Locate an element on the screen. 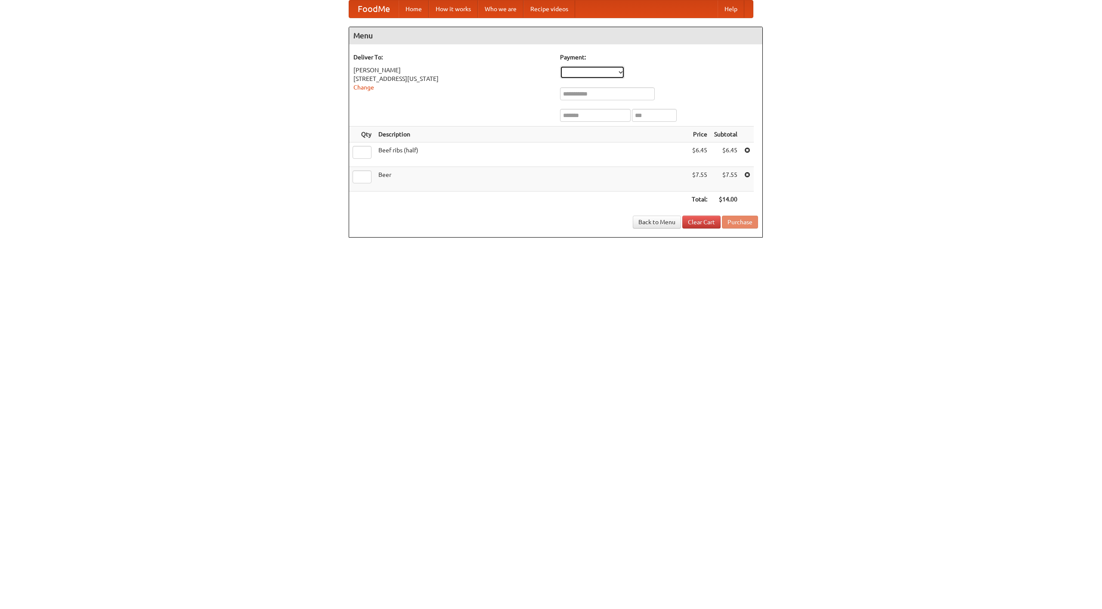 The height and width of the screenshot is (609, 1102). th: Total: is located at coordinates (700, 199).